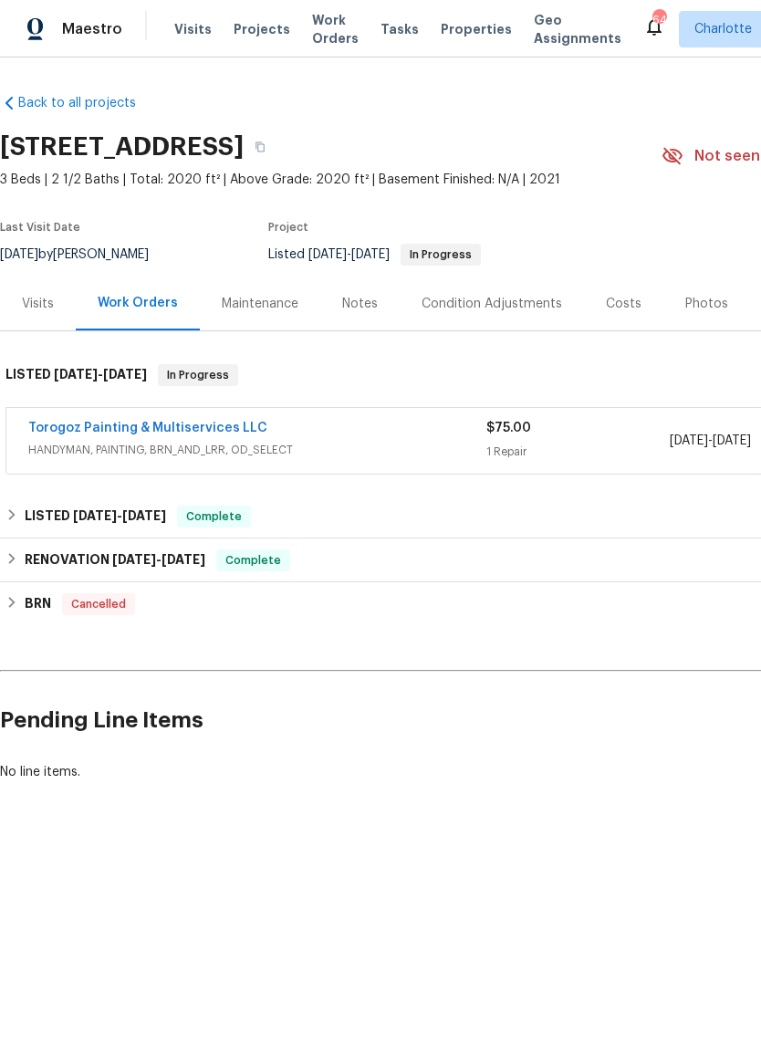  I want to click on span: HANDYMAN, PAINTING, BRN_AND_LRR, OD_SELECT, so click(257, 450).